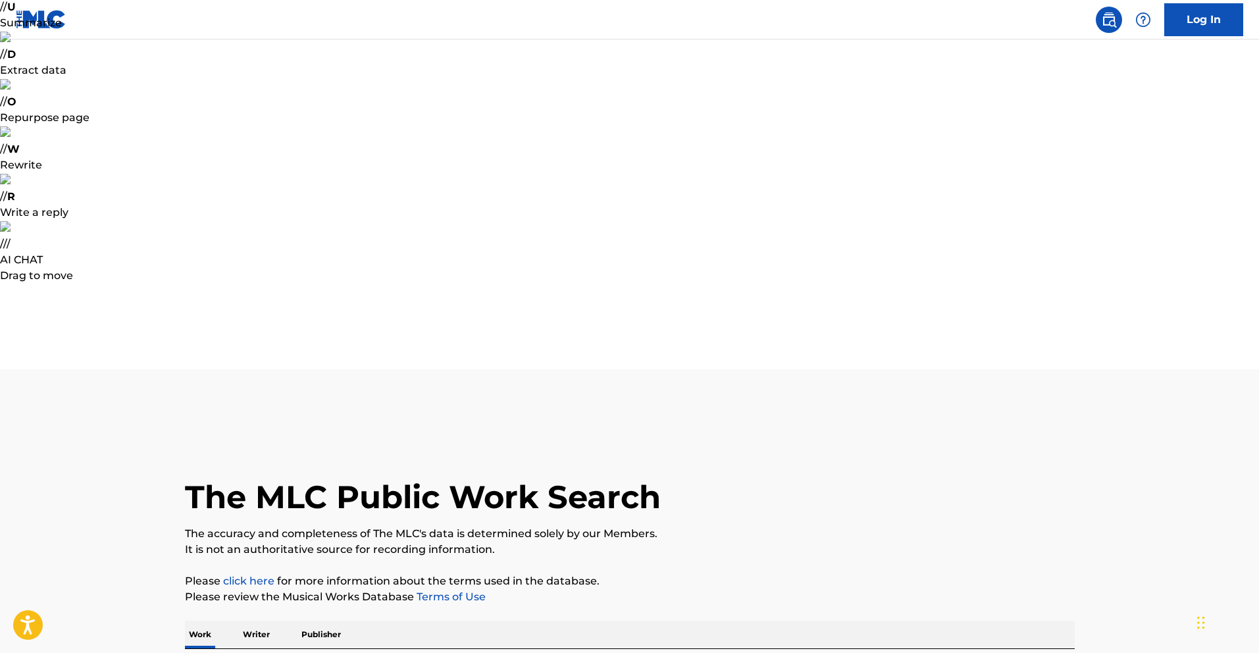  Describe the element at coordinates (423, 497) in the screenshot. I see `h1: The MLC Public Work Search` at that location.